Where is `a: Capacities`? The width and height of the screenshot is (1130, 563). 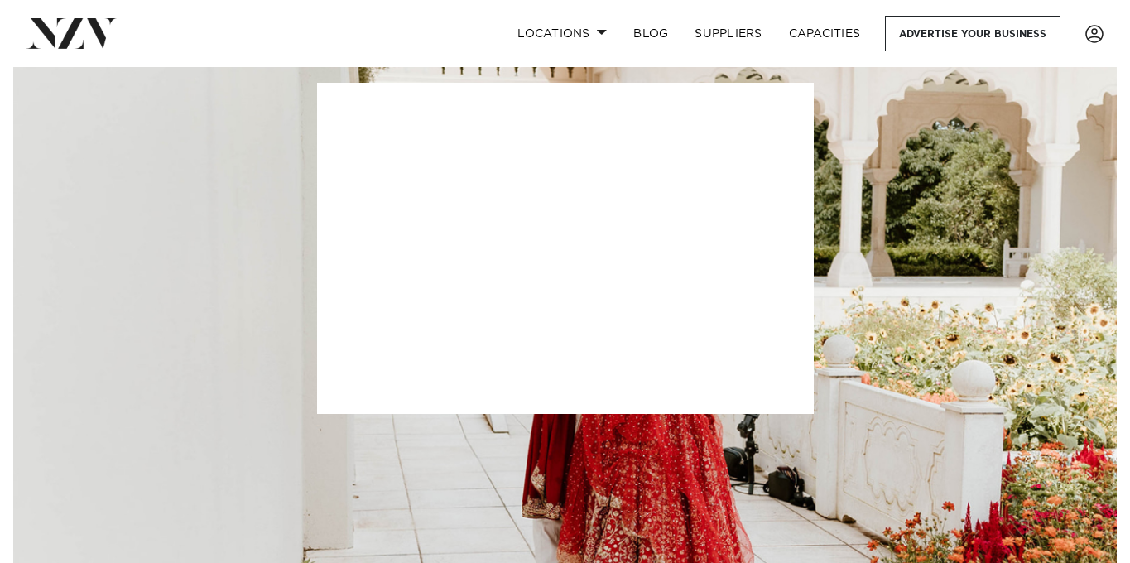 a: Capacities is located at coordinates (824, 33).